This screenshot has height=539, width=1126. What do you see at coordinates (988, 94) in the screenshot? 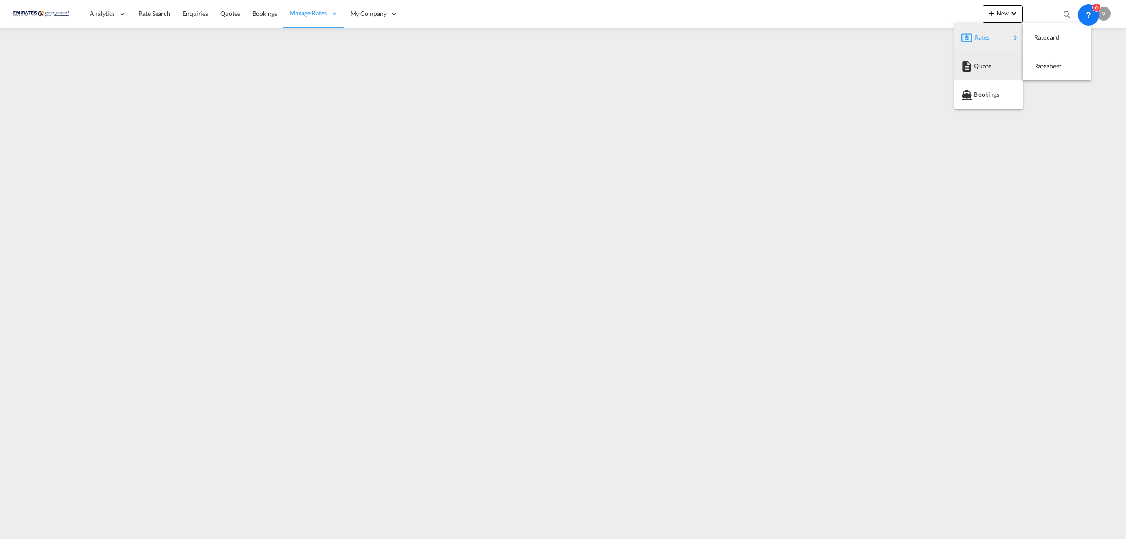
I see `button: Bookings` at bounding box center [988, 94].